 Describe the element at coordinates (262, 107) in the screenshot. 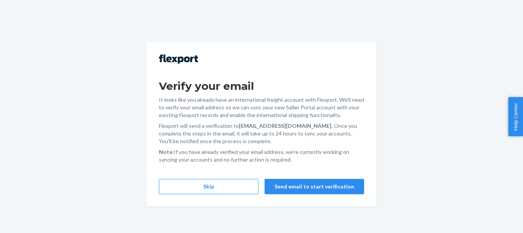

I see `p: It looks like you already have an international freight account with Flexport. We'll need to veri...` at that location.